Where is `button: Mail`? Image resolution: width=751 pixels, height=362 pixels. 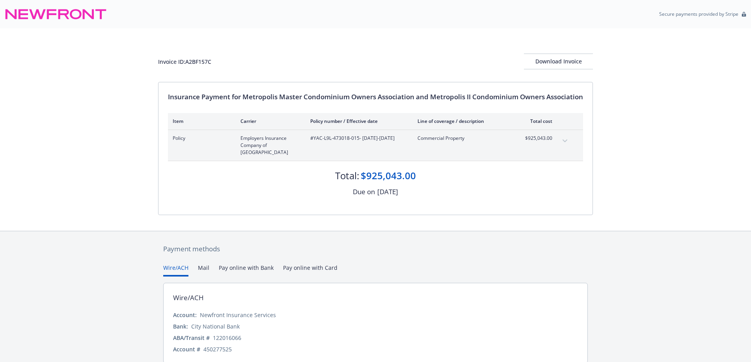 button: Mail is located at coordinates (204, 270).